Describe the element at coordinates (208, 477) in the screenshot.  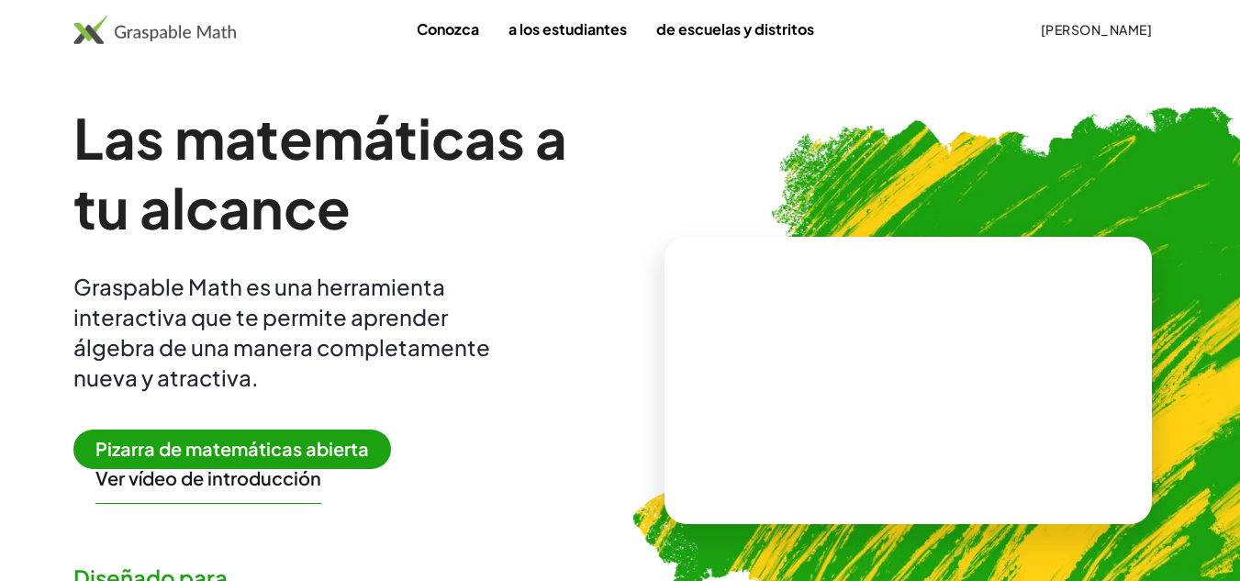
I see `font: Ver vídeo de introducción` at that location.